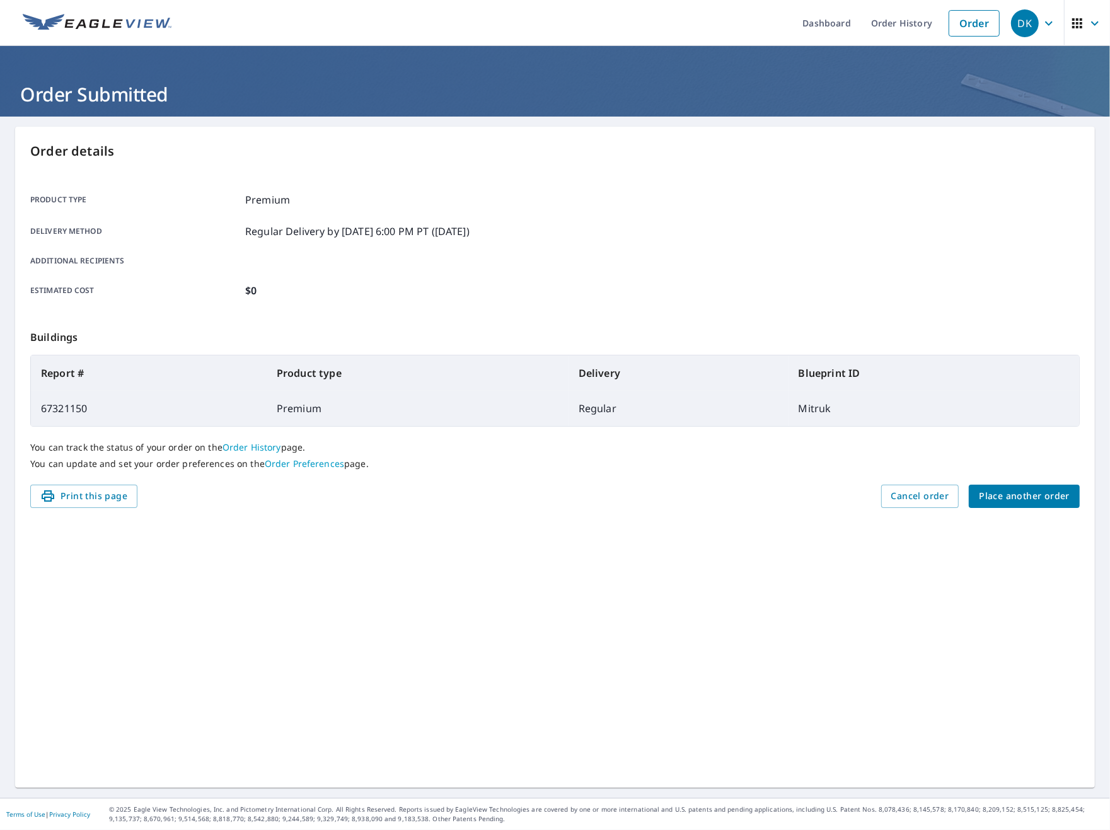  I want to click on p: © 2025 Eagle View Technologies, Inc. and Pictometry International Corp. All Rights Reserved. Repo..., so click(607, 815).